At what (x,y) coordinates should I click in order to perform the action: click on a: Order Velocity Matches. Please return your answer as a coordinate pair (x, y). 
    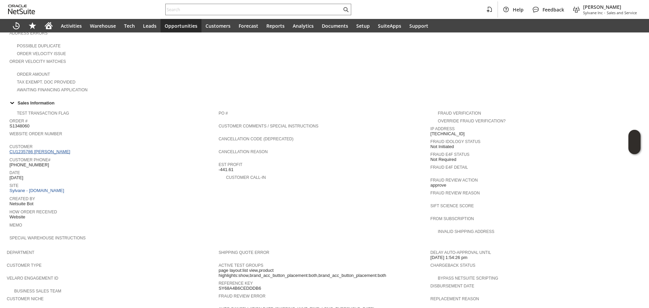
    Looking at the image, I should click on (37, 61).